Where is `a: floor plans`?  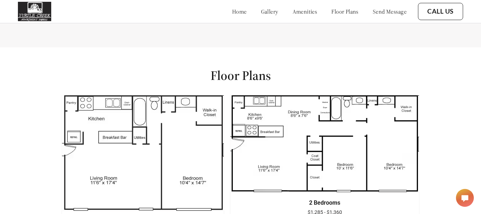
a: floor plans is located at coordinates (345, 11).